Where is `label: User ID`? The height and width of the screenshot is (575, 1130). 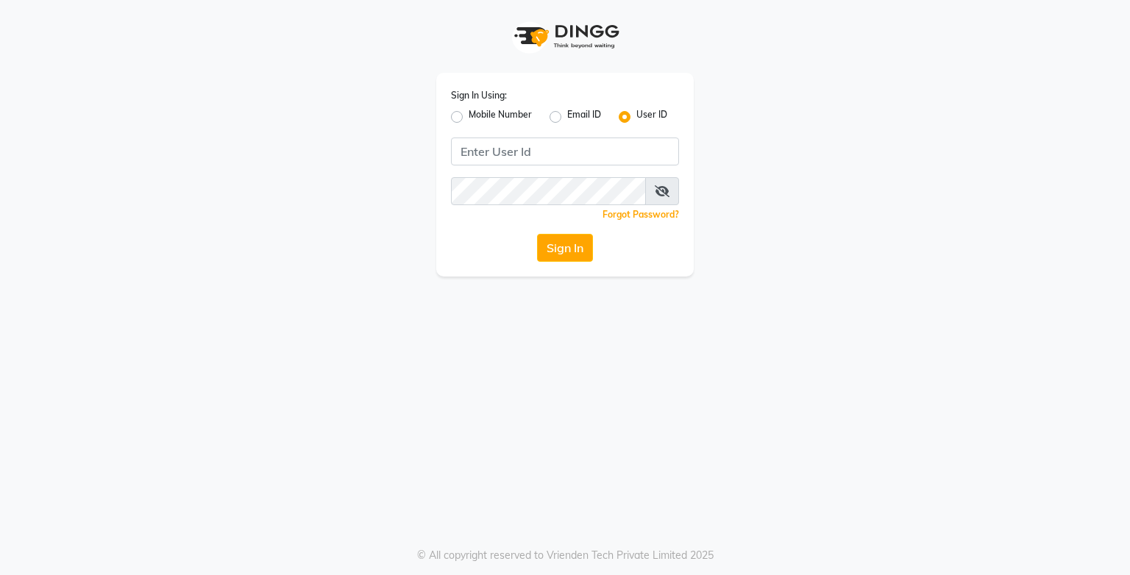 label: User ID is located at coordinates (652, 117).